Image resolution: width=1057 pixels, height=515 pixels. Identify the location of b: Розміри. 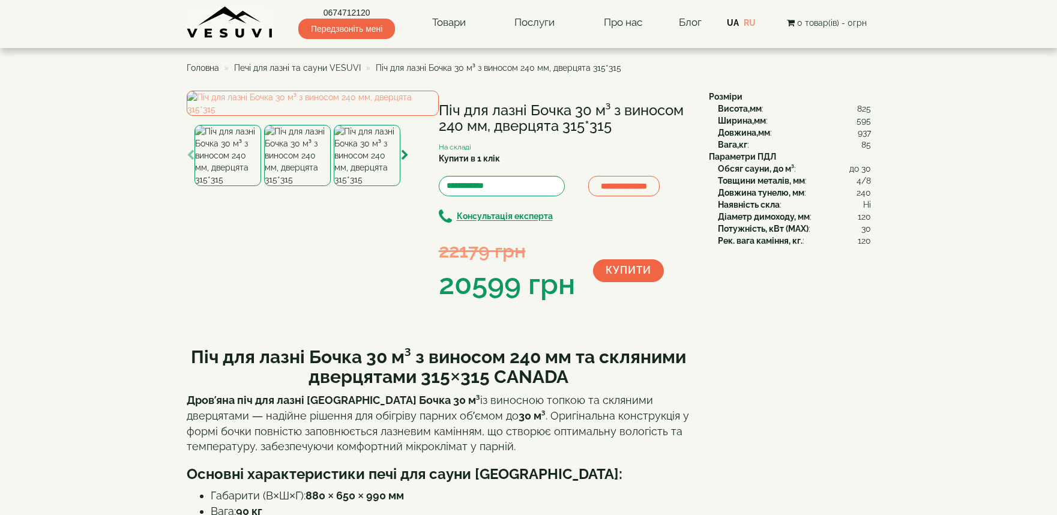
(725, 97).